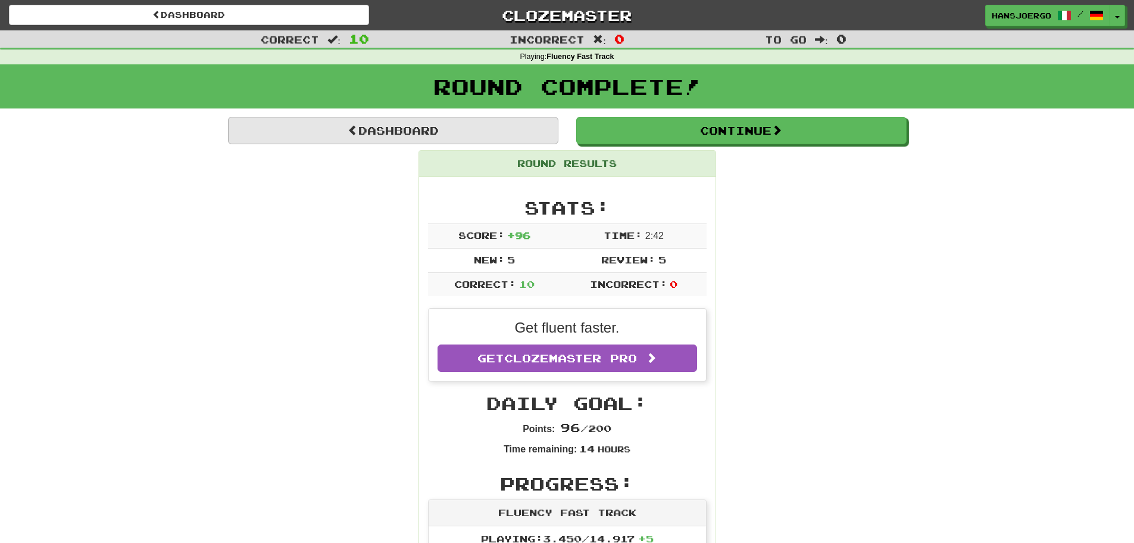 The image size is (1134, 543). What do you see at coordinates (567, 15) in the screenshot?
I see `a: Clozemaster` at bounding box center [567, 15].